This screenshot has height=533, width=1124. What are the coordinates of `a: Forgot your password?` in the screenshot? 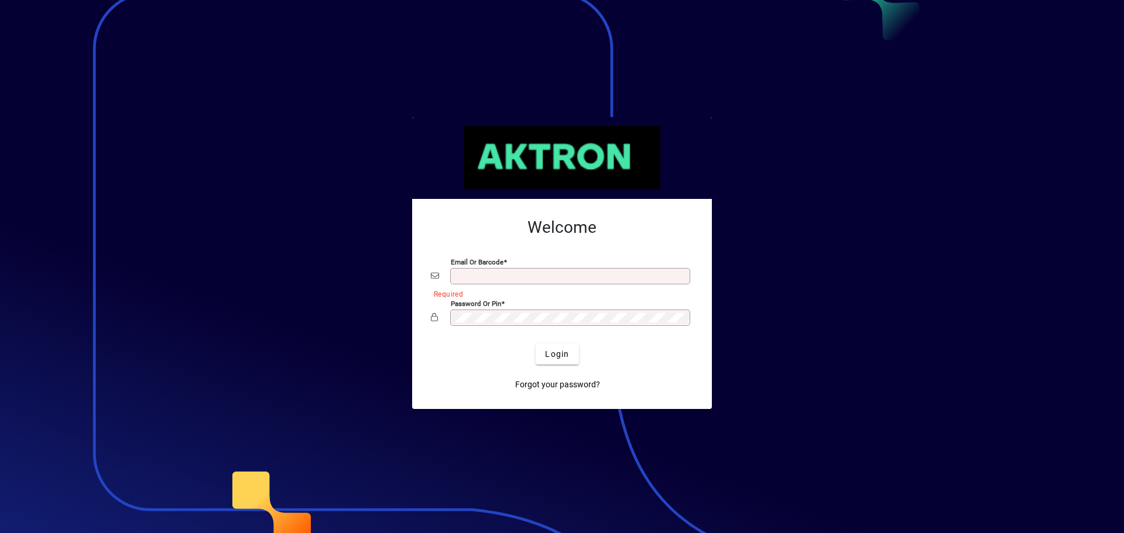 It's located at (557, 385).